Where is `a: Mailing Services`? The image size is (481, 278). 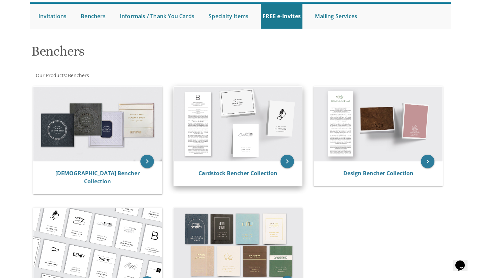
a: Mailing Services is located at coordinates (336, 16).